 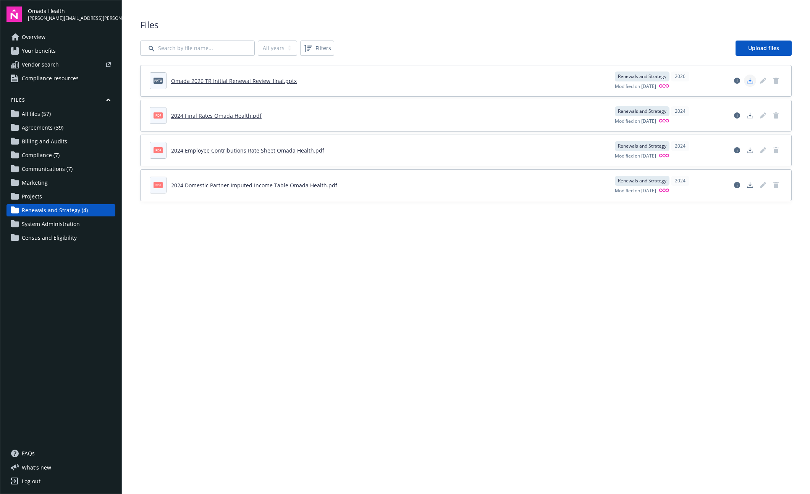 What do you see at coordinates (61, 196) in the screenshot?
I see `a: Projects` at bounding box center [61, 196].